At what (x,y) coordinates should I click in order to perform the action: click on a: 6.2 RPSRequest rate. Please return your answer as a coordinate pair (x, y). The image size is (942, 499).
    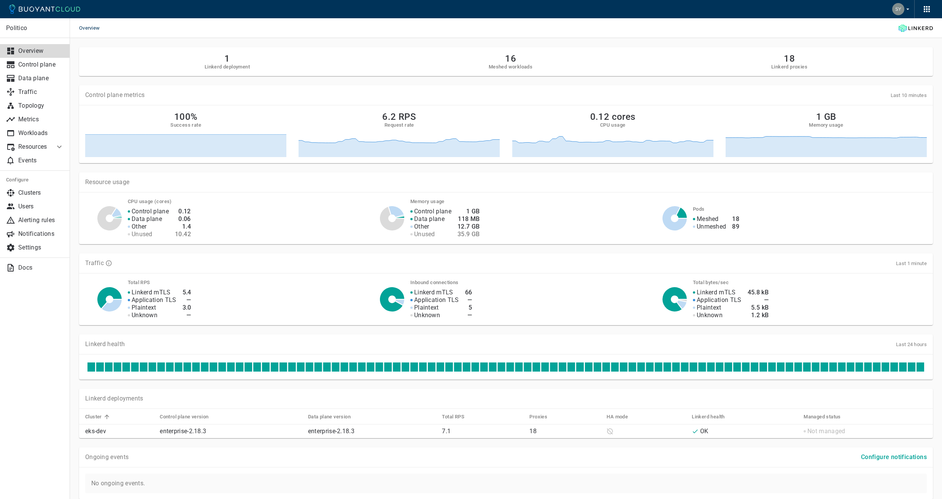
    Looking at the image, I should click on (399, 134).